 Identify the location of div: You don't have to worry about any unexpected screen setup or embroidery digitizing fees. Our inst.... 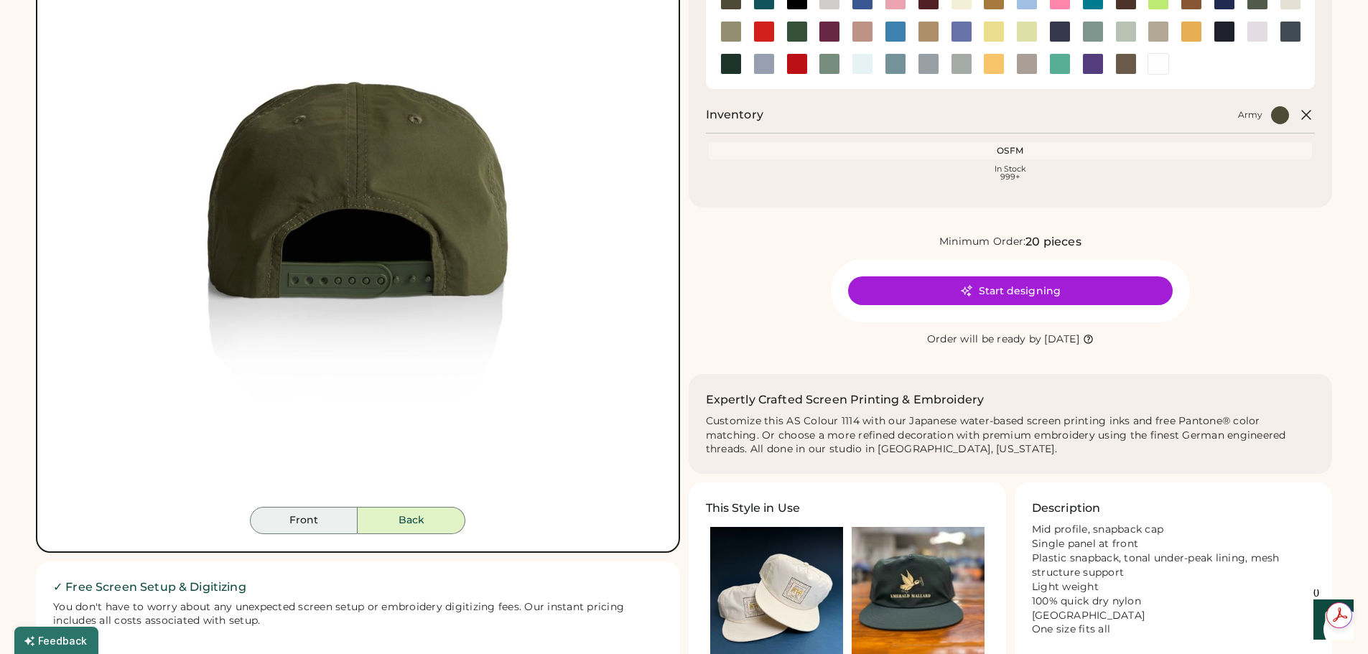
(358, 615).